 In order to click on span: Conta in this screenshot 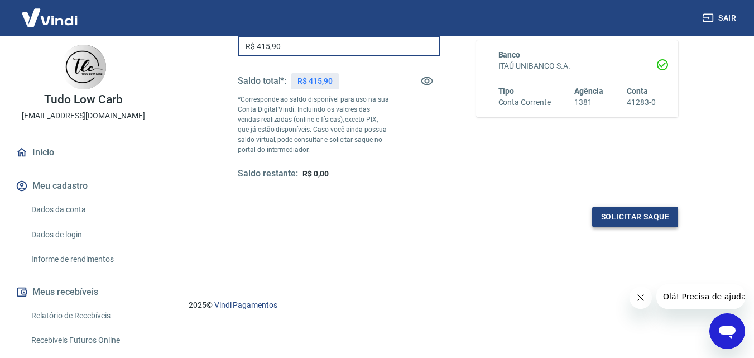, I will do `click(638, 91)`.